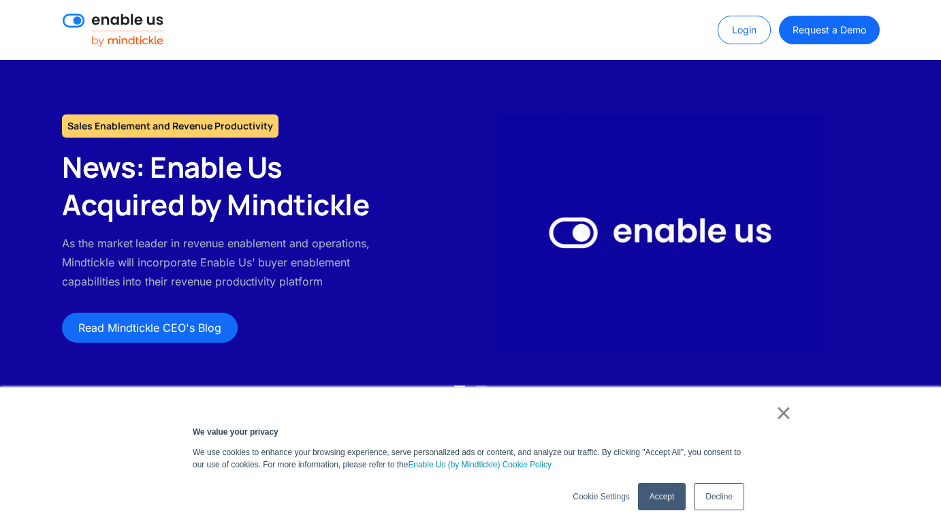  What do you see at coordinates (660, 233) in the screenshot?
I see `img: Enable Us by Mindtickle` at bounding box center [660, 233].